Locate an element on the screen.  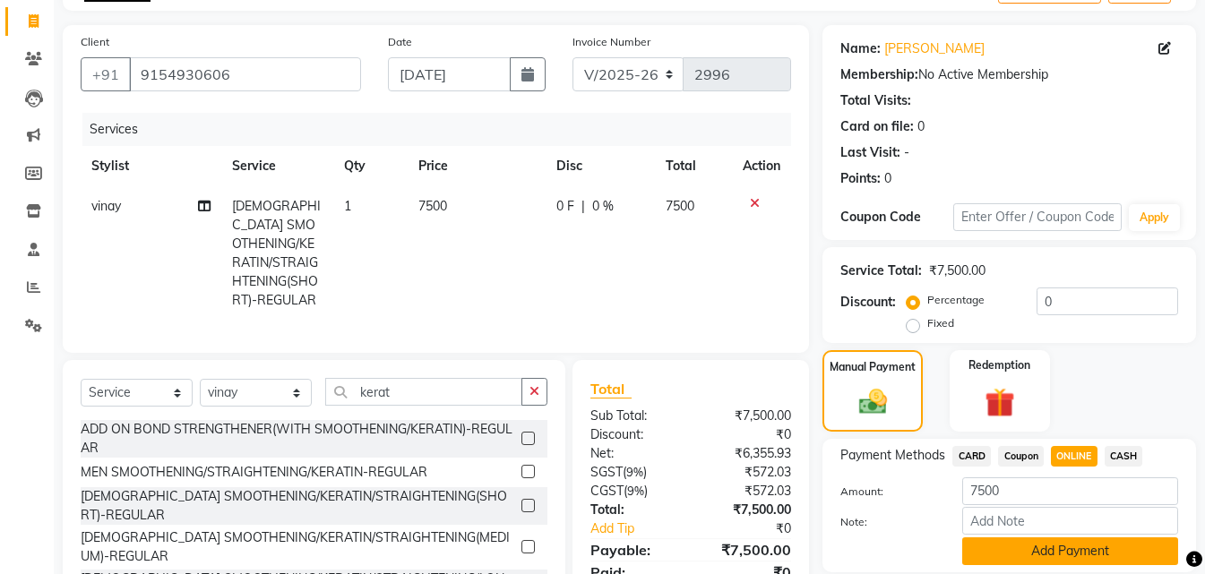
th: Price is located at coordinates (477, 166).